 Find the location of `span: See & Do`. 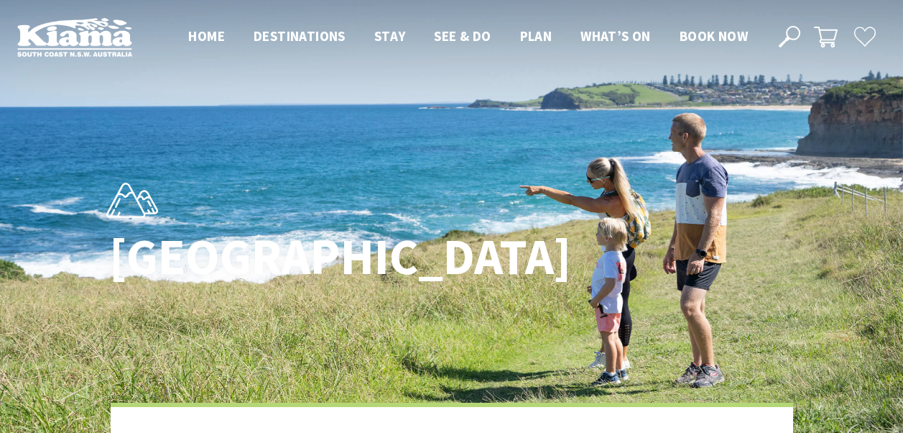

span: See & Do is located at coordinates (462, 36).